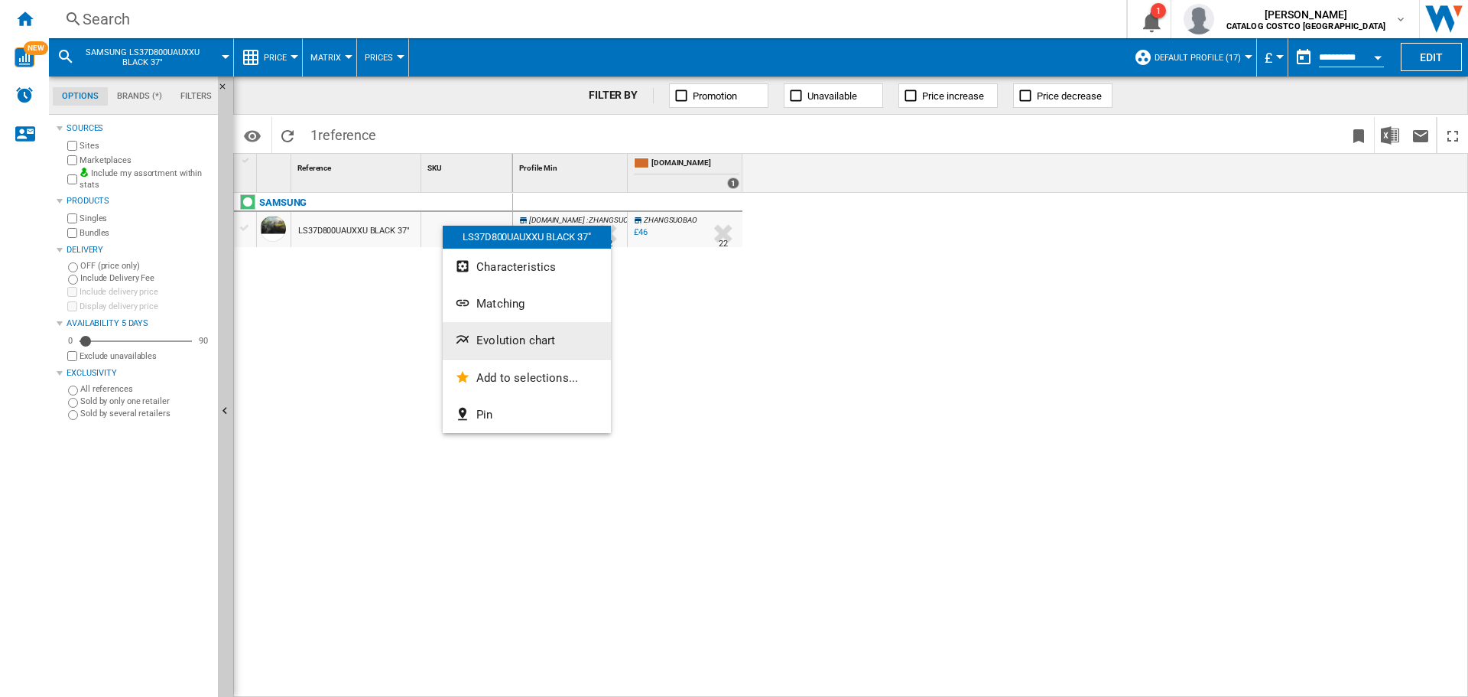 The image size is (1468, 697). I want to click on button: Pin..., so click(527, 414).